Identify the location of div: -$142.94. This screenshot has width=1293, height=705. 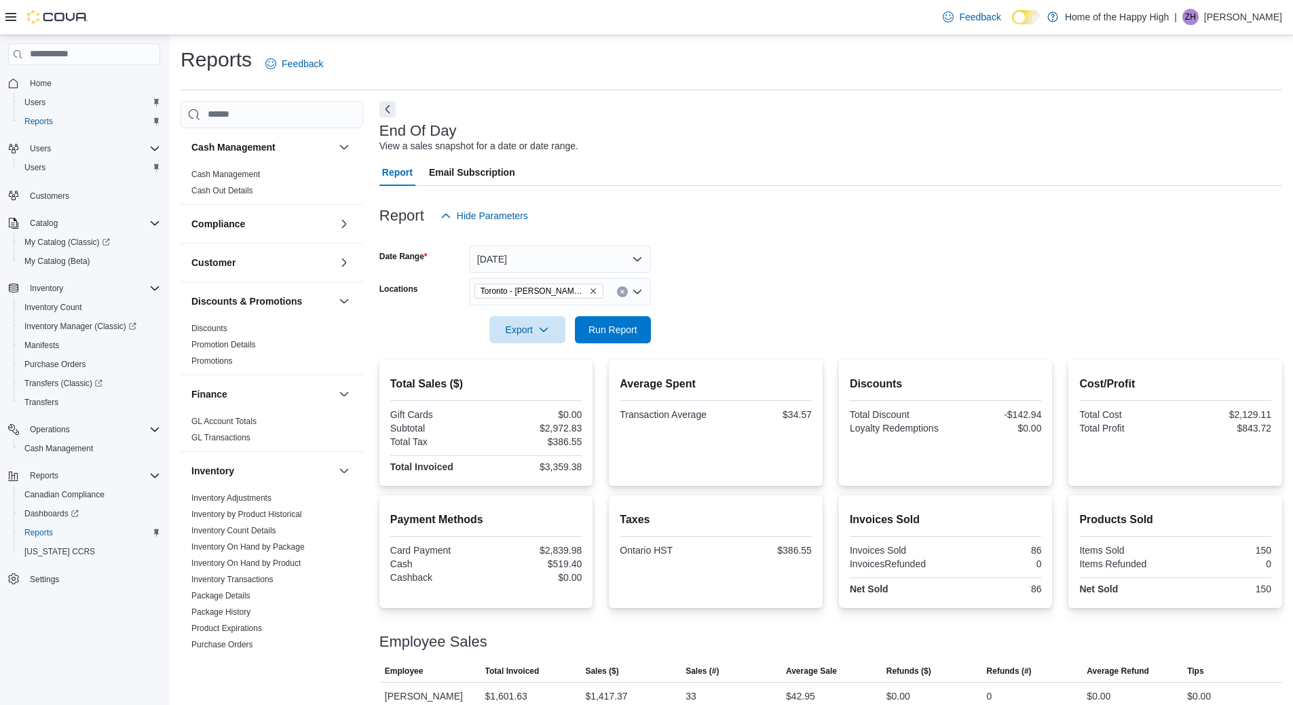
(994, 415).